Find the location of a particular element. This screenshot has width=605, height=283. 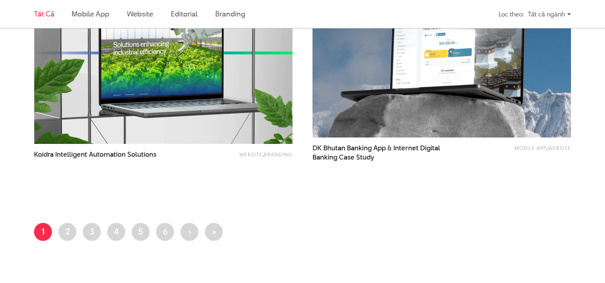

a: Tất cả is located at coordinates (44, 14).